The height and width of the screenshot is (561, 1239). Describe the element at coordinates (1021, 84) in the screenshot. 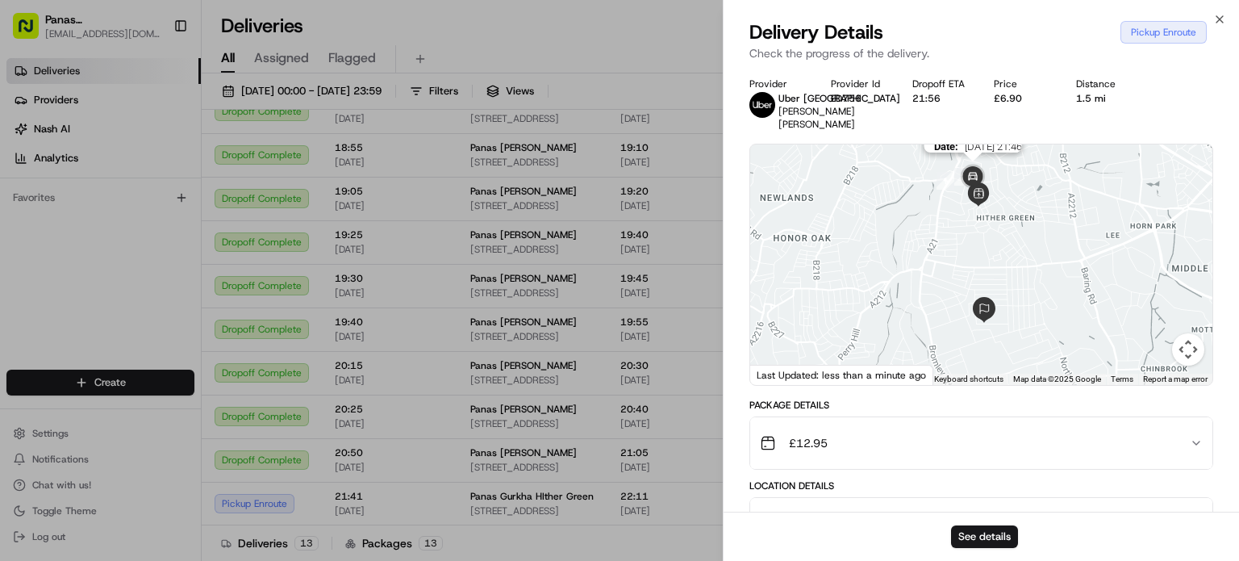

I see `div: Price` at that location.